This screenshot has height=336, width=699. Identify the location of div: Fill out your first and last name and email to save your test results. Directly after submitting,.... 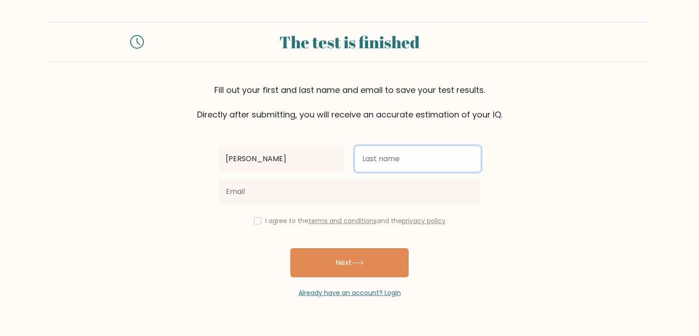
(350, 102).